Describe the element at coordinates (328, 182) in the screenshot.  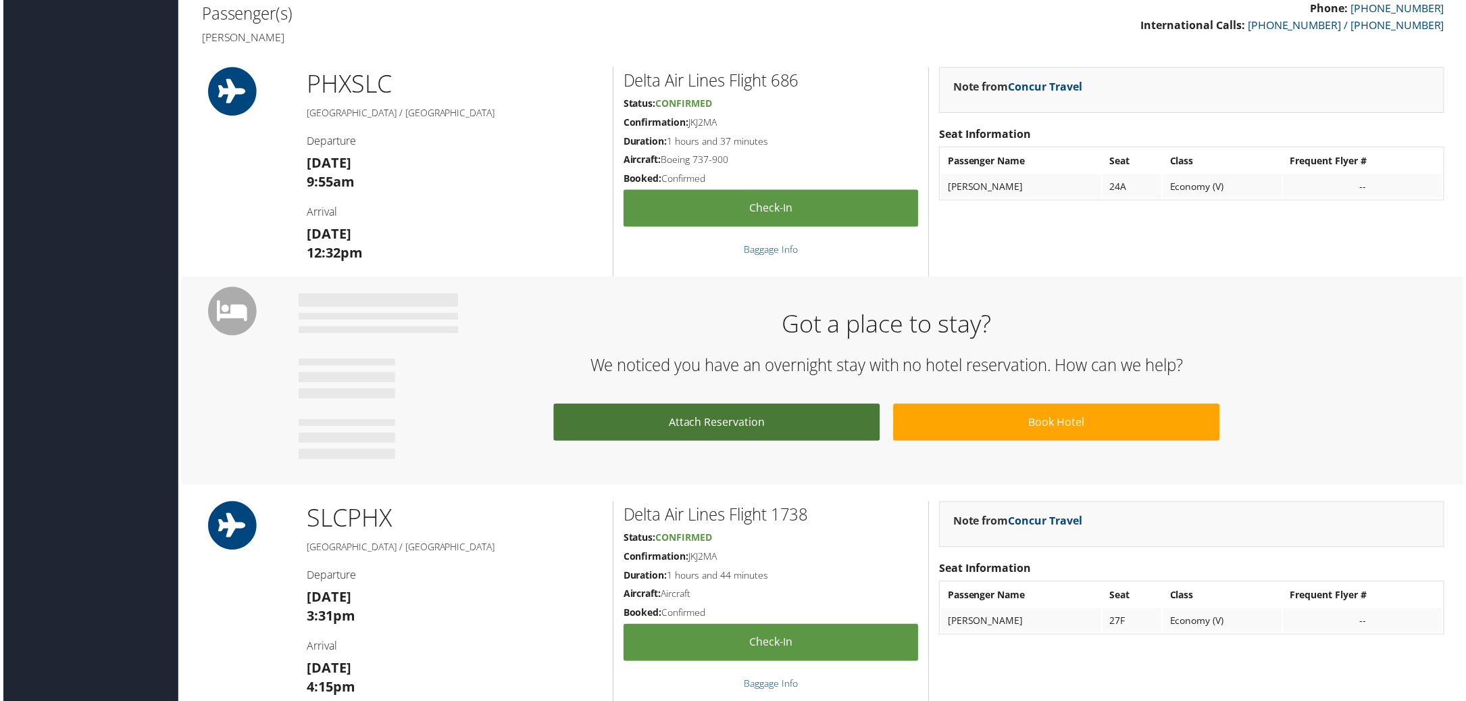
I see `strong: 9:55am` at that location.